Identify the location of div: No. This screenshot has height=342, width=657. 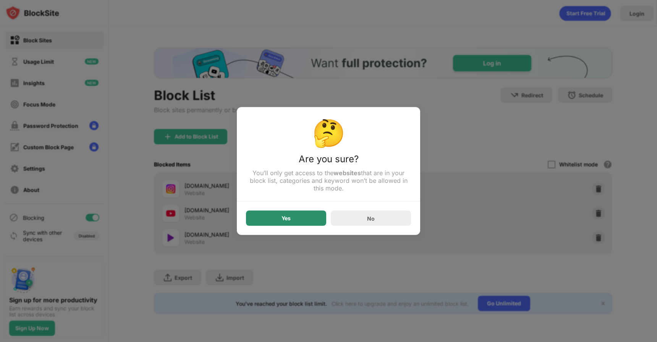
(371, 218).